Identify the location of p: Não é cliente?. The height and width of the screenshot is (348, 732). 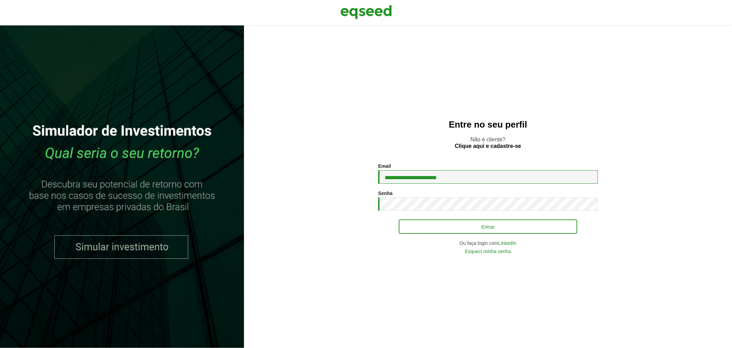
(488, 143).